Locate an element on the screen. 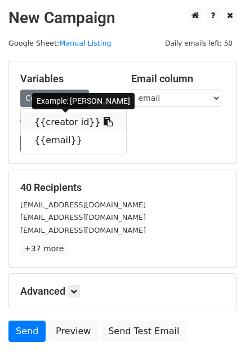  span: Daily emails left: 50 is located at coordinates (199, 43).